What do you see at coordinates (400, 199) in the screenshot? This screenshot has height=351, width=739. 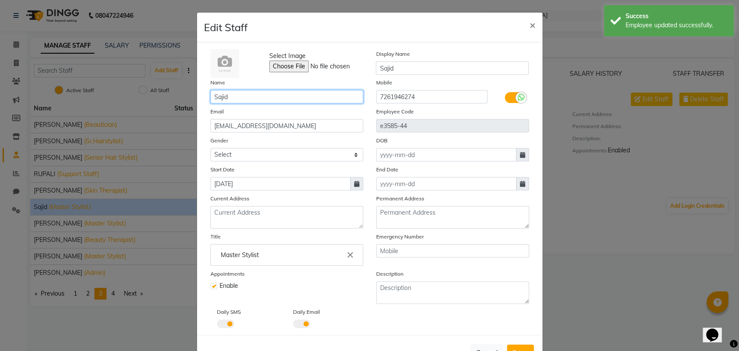 I see `label: Permanent Address` at bounding box center [400, 199].